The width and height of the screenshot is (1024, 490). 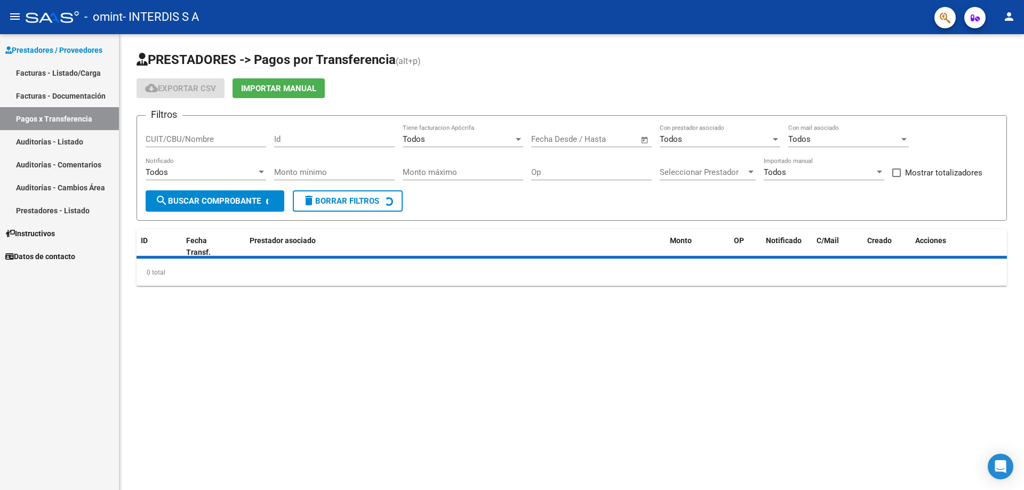 What do you see at coordinates (959, 247) in the screenshot?
I see `datatable-header-cell: Acciones` at bounding box center [959, 247].